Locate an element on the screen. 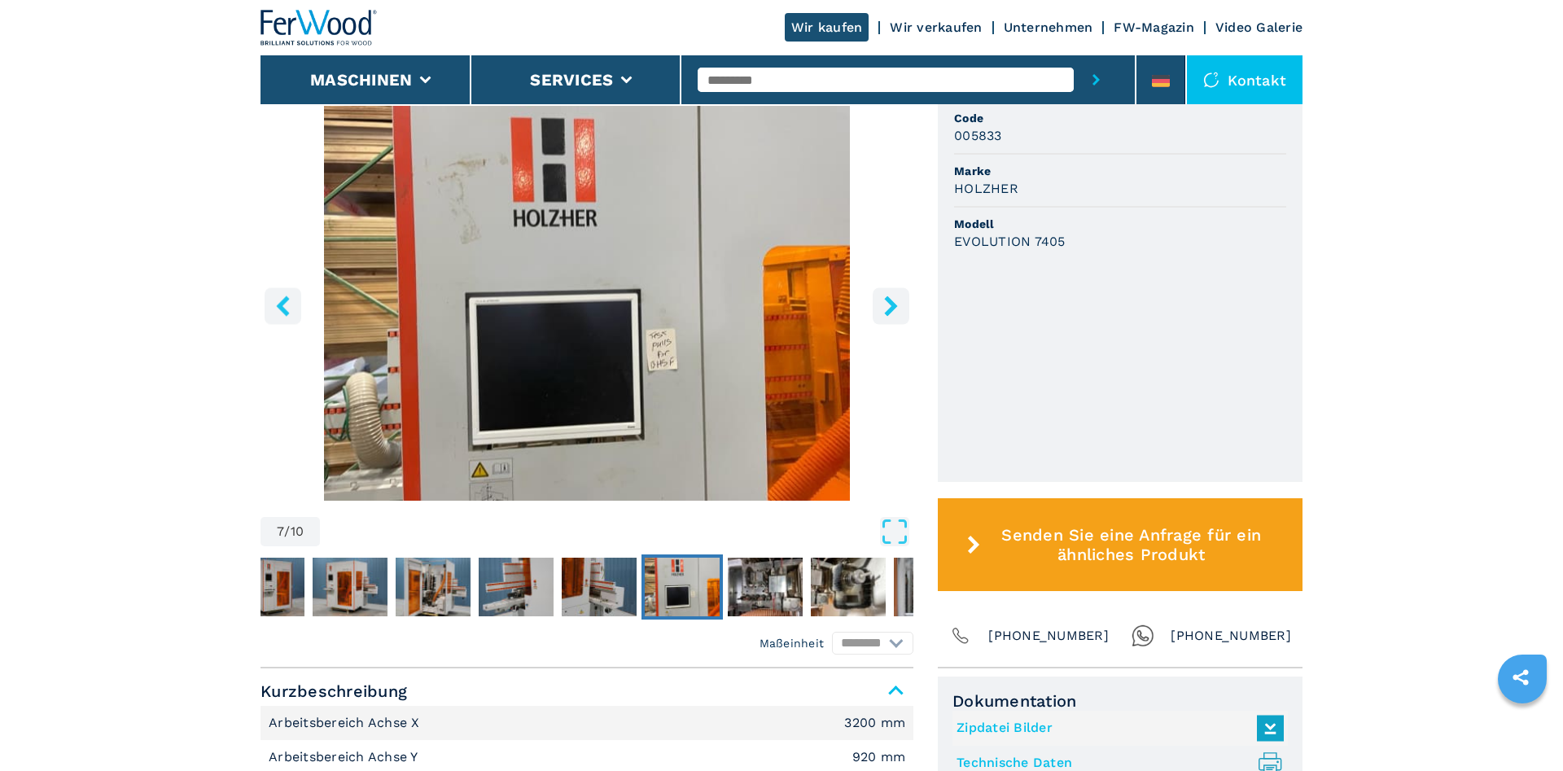 This screenshot has width=1563, height=771. a: Wir verkaufen is located at coordinates (935, 27).